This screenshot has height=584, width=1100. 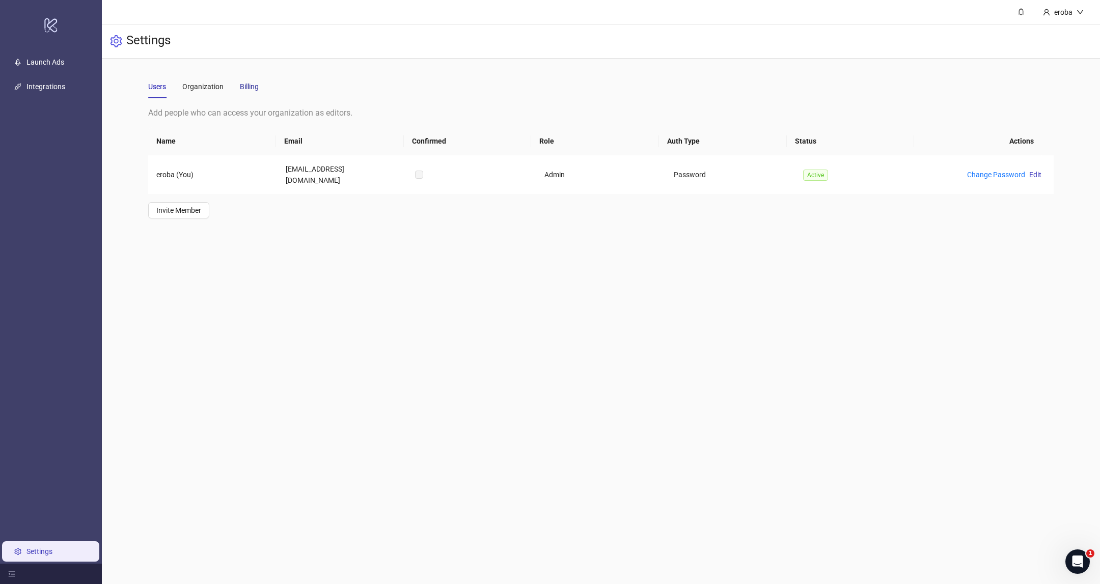 What do you see at coordinates (1090, 553) in the screenshot?
I see `span: 1` at bounding box center [1090, 553].